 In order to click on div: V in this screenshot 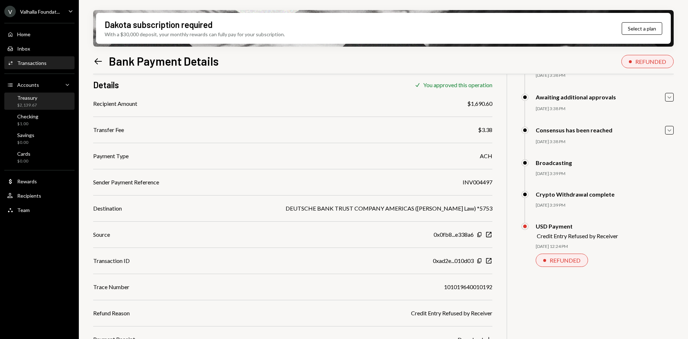, I will do `click(10, 11)`.